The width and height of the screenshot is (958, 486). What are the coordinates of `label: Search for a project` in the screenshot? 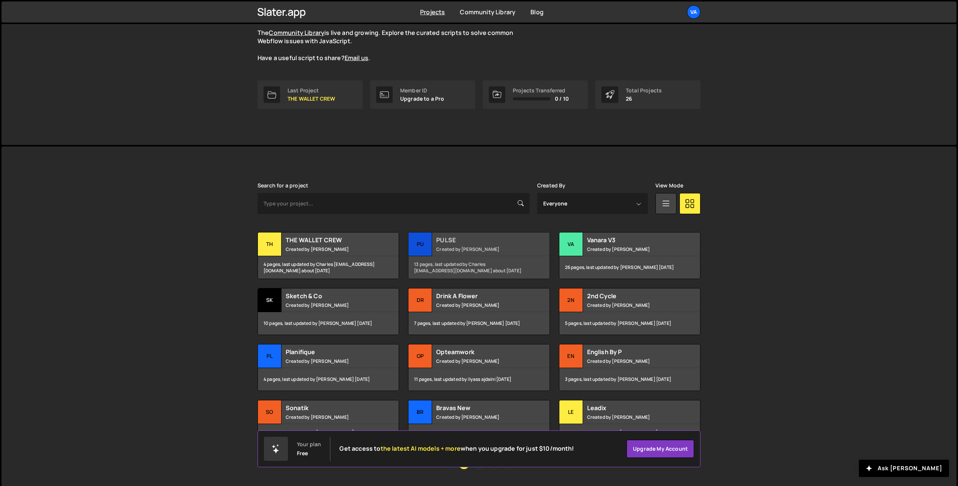 It's located at (283, 185).